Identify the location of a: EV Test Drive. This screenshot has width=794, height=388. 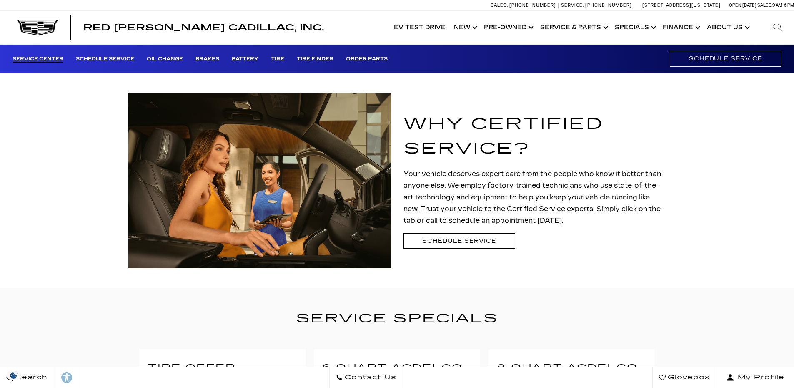
(420, 28).